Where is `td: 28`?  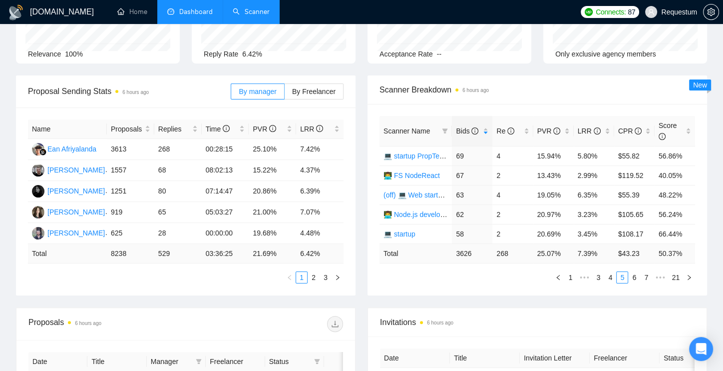 td: 28 is located at coordinates (178, 233).